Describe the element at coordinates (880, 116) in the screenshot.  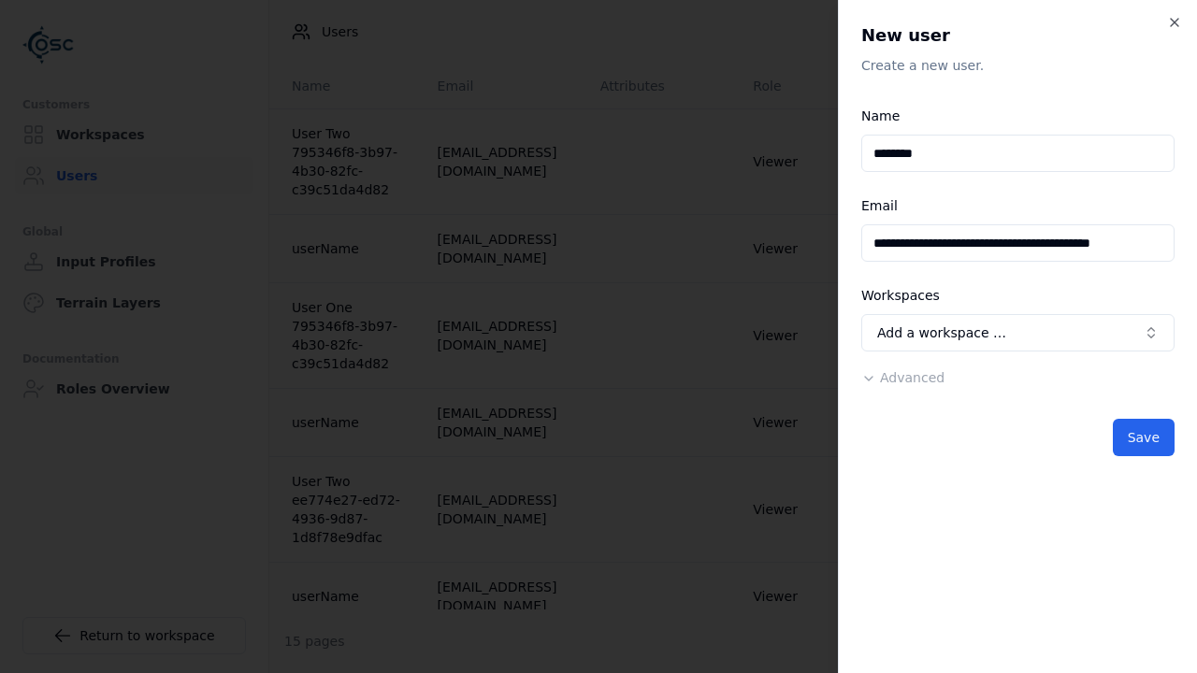
I see `label: Name` at that location.